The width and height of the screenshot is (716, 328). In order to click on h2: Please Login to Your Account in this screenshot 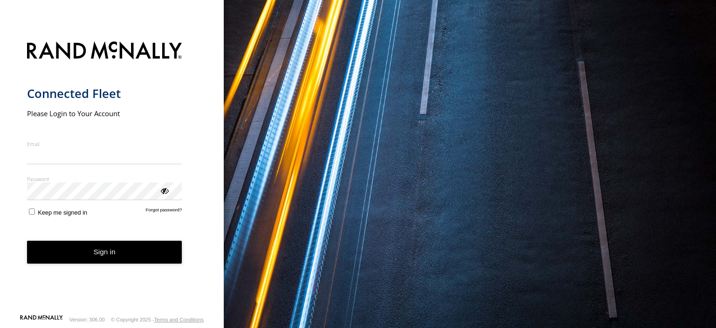, I will do `click(104, 113)`.